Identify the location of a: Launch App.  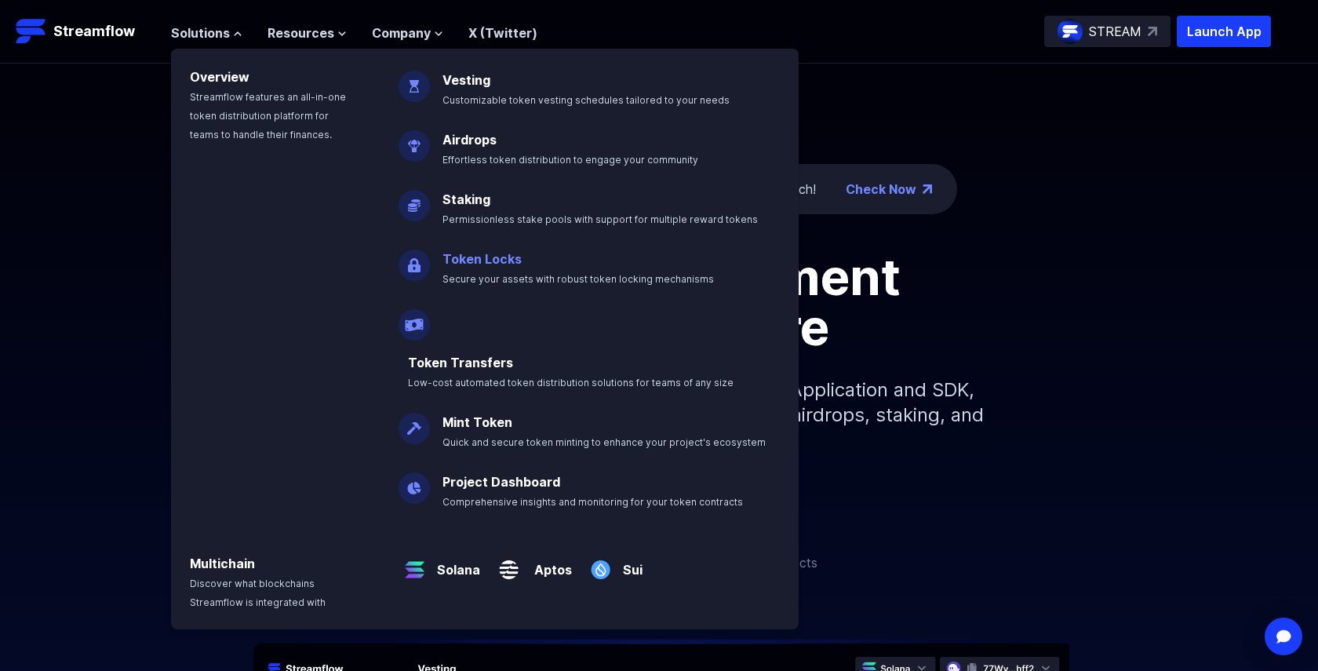
(1224, 31).